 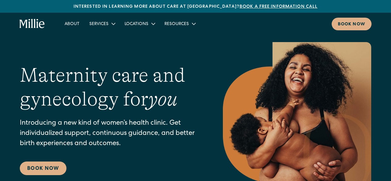 I want to click on div: Book now, so click(x=351, y=24).